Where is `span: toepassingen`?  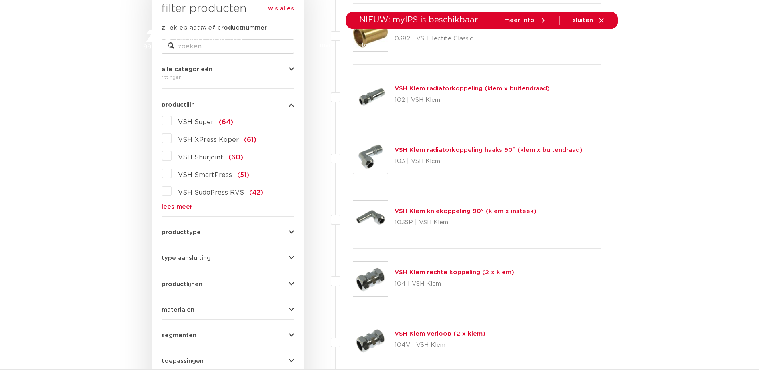 span: toepassingen is located at coordinates (183, 361).